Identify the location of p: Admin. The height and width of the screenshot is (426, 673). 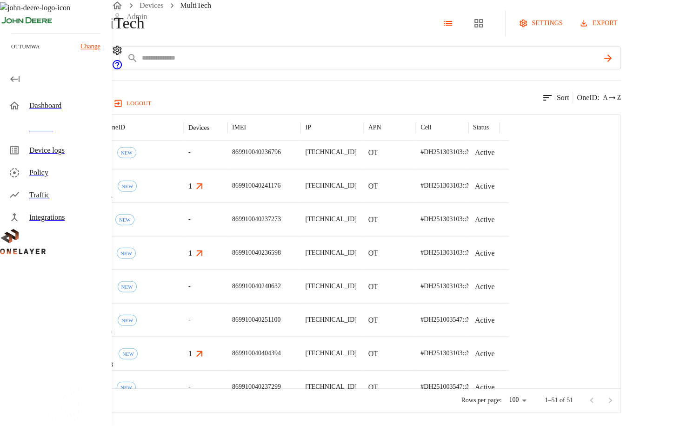
(137, 17).